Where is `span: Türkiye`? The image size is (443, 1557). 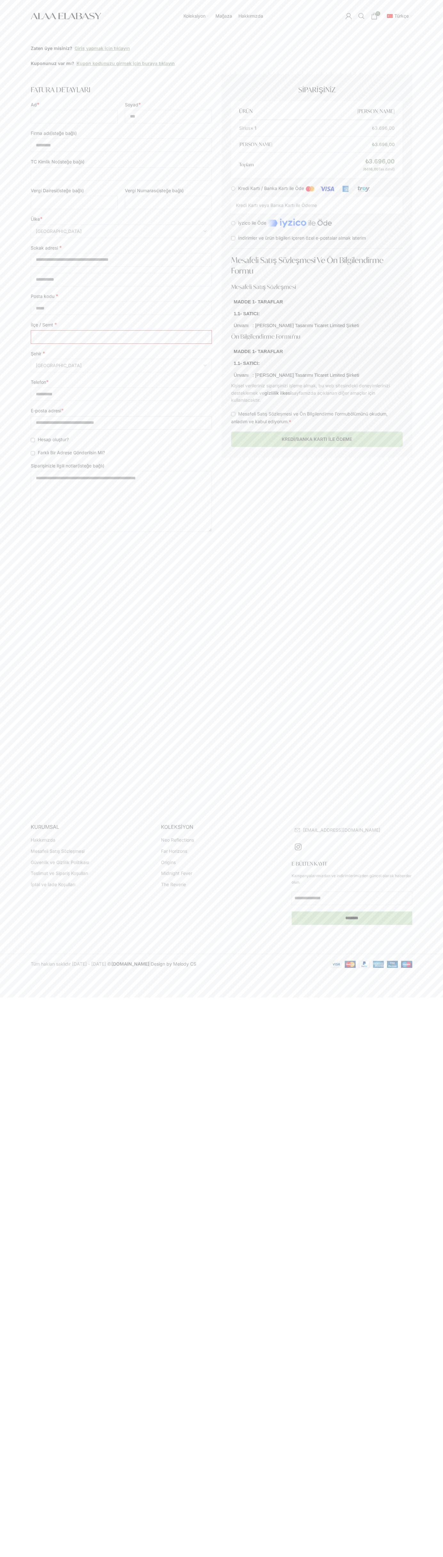 span: Türkiye is located at coordinates (121, 231).